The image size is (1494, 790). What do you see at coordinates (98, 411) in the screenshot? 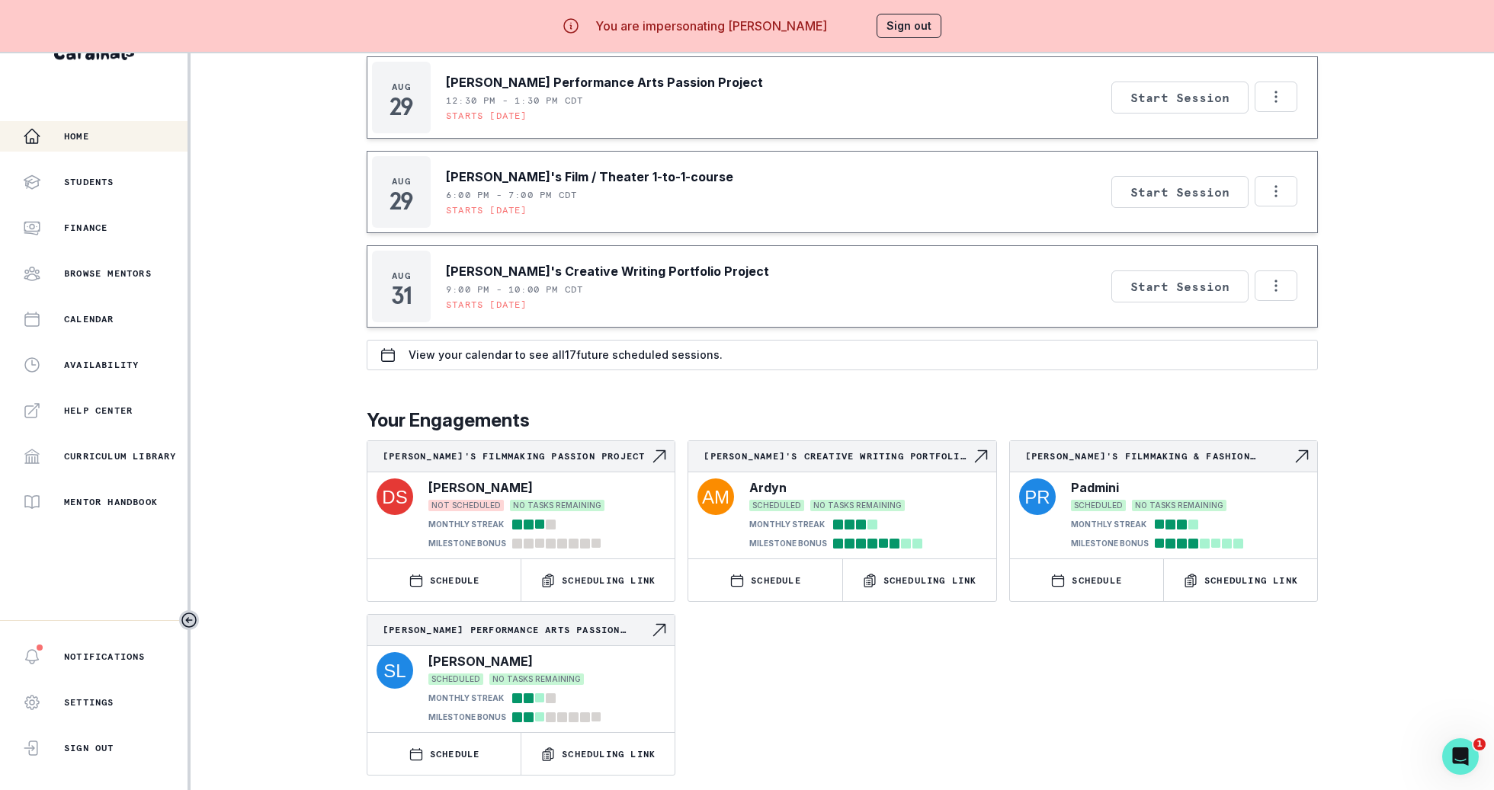
I see `p: Help Center` at bounding box center [98, 411].